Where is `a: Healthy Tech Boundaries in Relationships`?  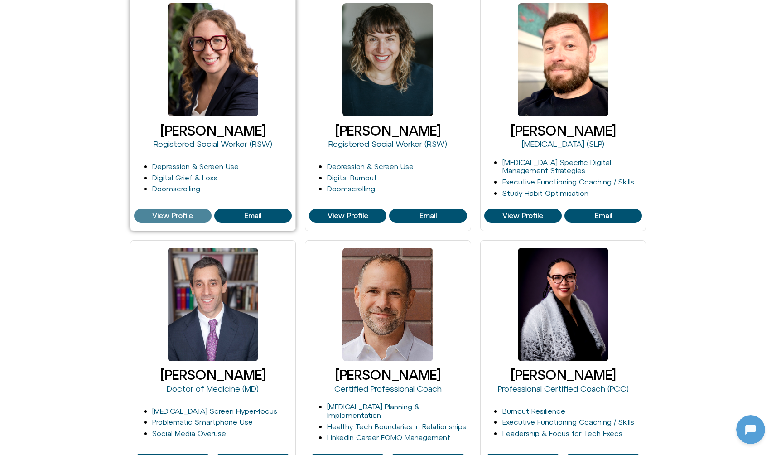
a: Healthy Tech Boundaries in Relationships is located at coordinates (396, 426).